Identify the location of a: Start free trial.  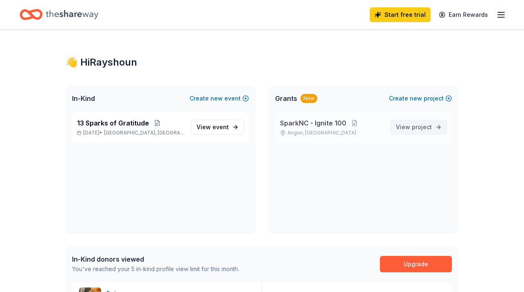
(400, 15).